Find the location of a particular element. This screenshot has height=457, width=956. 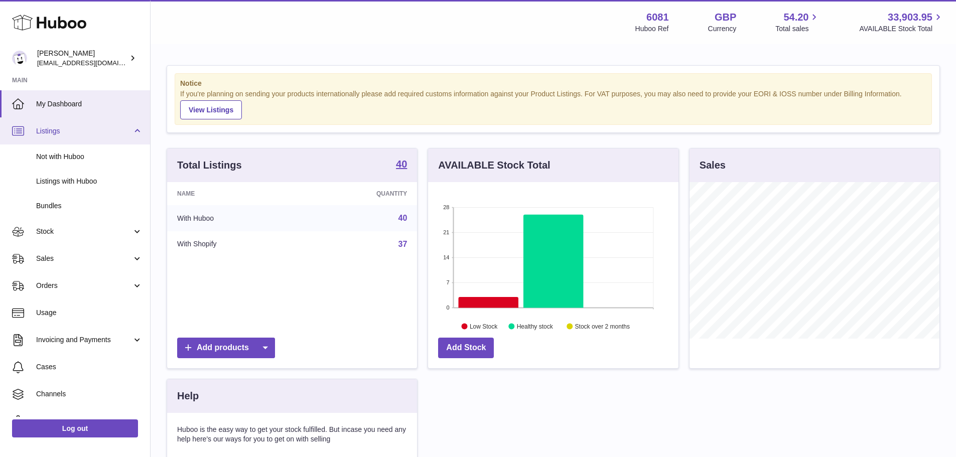

p: Huboo is the easy way to get your stock fulfilled. But incase you need any help here's our ways f... is located at coordinates (292, 435).